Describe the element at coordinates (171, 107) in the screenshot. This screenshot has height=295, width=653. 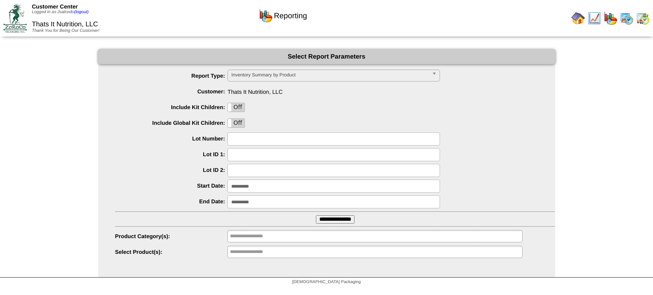
I see `label: Include Kit Children:` at that location.